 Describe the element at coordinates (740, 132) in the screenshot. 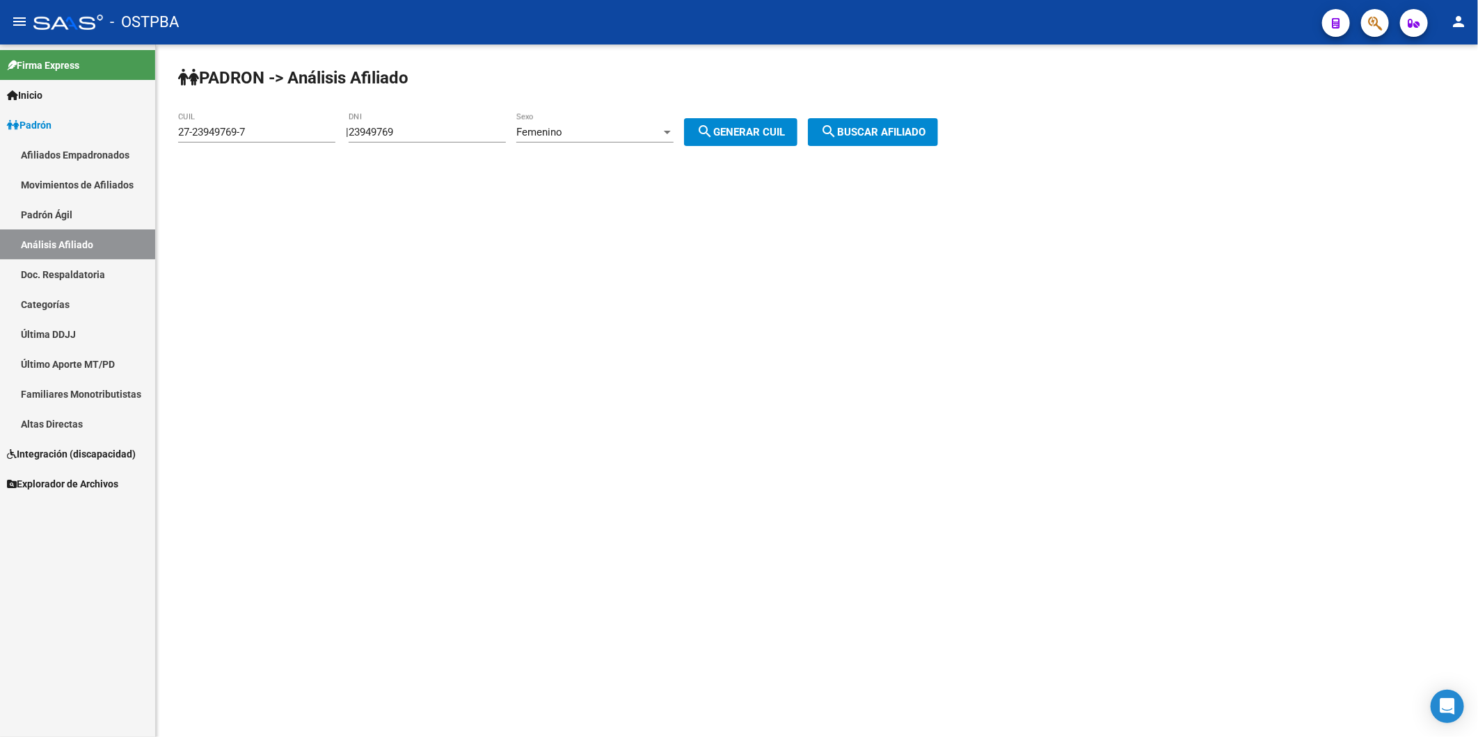

I see `span: Generar CUIL` at that location.